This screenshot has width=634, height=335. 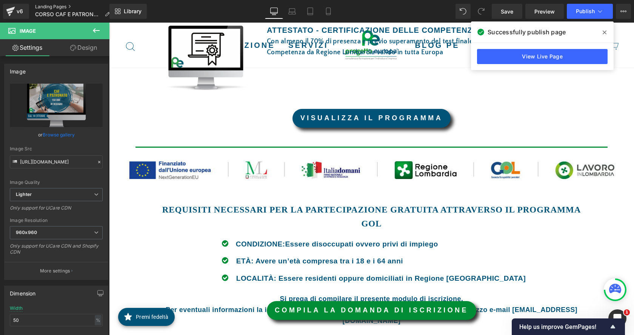 I want to click on button: Publish, so click(x=590, y=11).